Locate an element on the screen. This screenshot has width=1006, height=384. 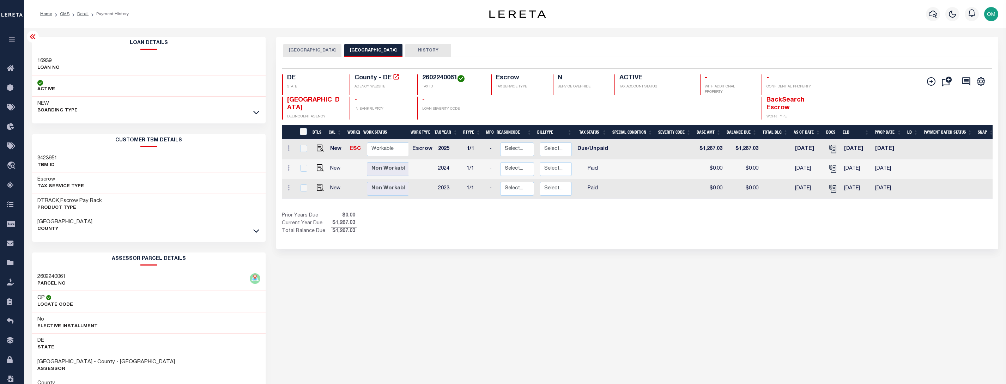
p: County is located at coordinates (65, 229).